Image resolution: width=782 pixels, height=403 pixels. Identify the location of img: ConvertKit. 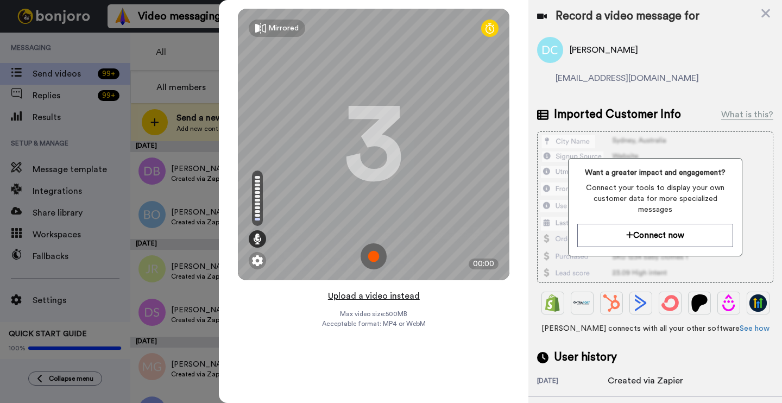
(670, 303).